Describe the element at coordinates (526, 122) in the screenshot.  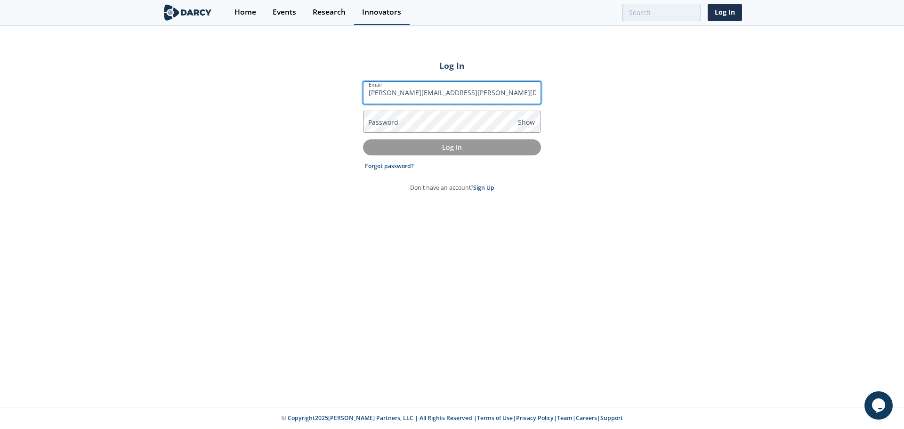
I see `span: Show` at that location.